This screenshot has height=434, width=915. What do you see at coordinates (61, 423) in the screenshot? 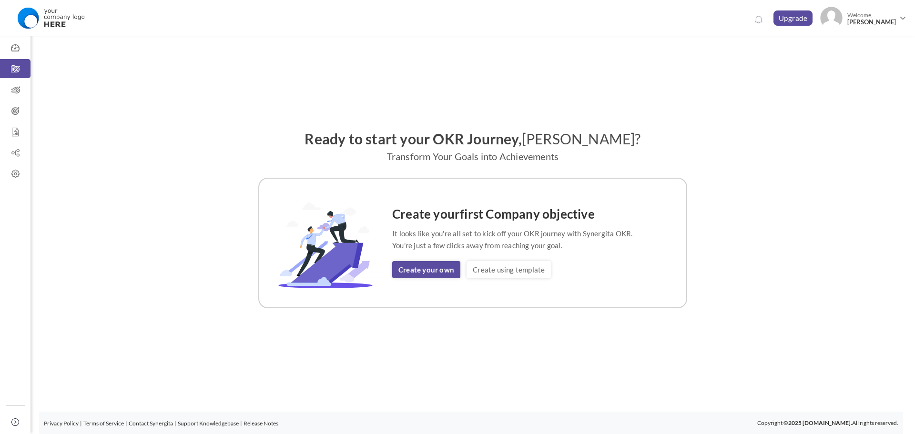
I see `a: Privacy Policy` at bounding box center [61, 423].